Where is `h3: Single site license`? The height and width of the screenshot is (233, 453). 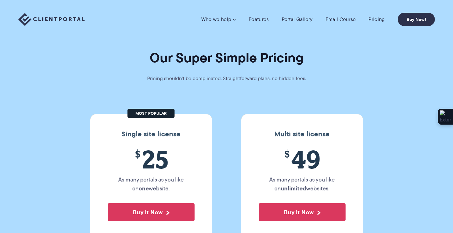 h3: Single site license is located at coordinates (151, 134).